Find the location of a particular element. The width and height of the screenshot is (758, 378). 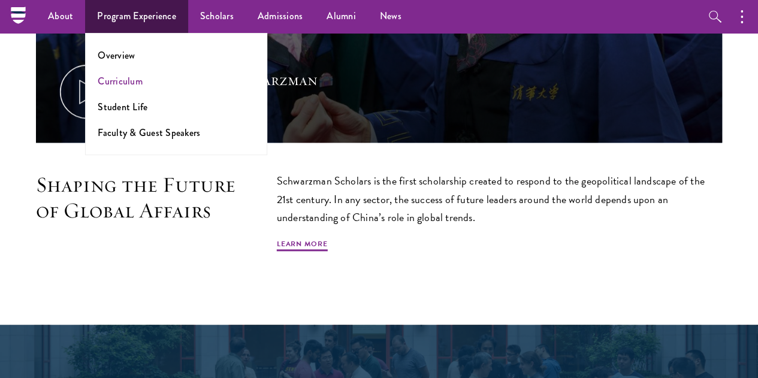

h2: Shaping the Future of Global Affairs is located at coordinates (144, 198).